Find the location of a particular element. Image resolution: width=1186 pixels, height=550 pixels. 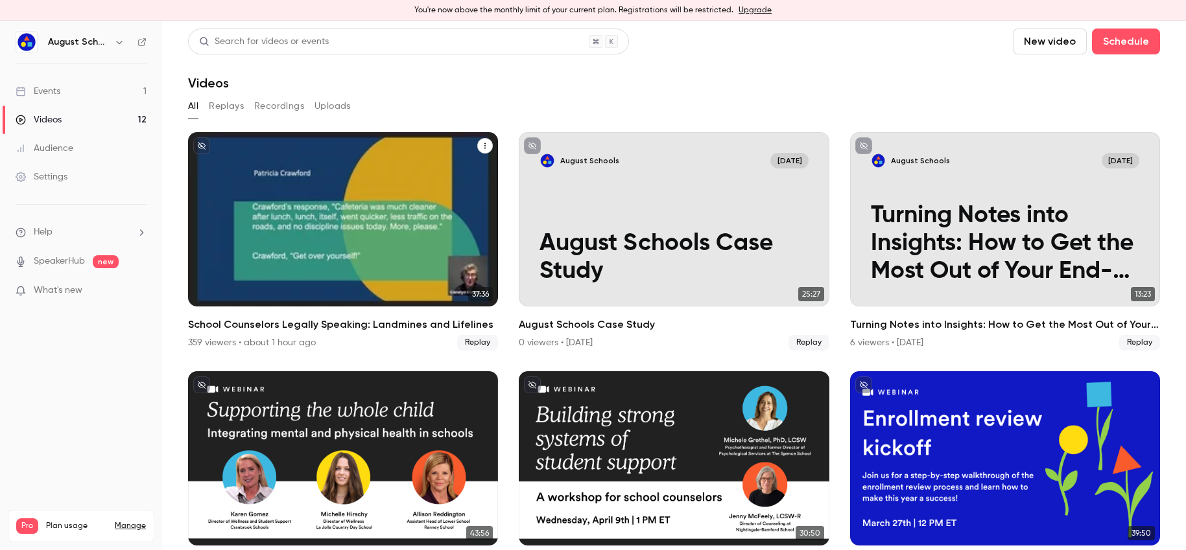

span: 13:23 is located at coordinates (1142, 294).